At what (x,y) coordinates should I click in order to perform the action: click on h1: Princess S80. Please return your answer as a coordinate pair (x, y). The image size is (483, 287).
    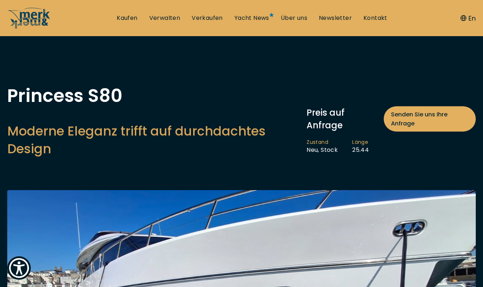
    Looking at the image, I should click on (153, 96).